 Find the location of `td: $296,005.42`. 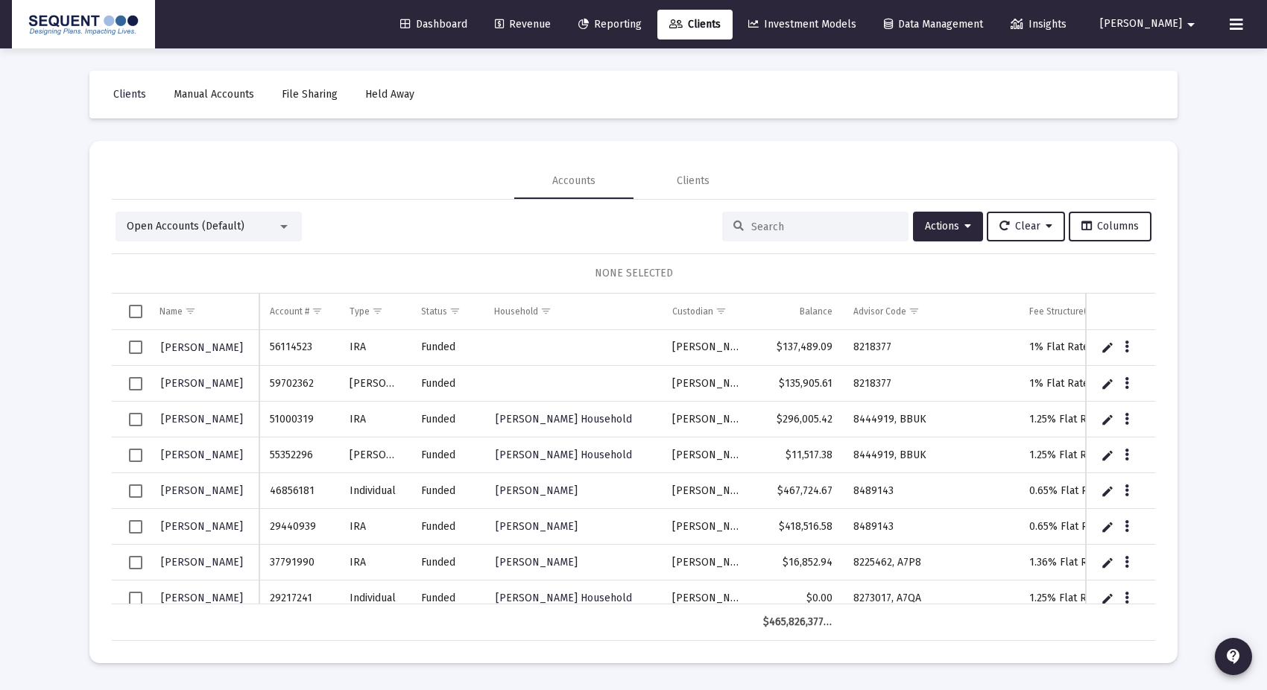

td: $296,005.42 is located at coordinates (798, 420).